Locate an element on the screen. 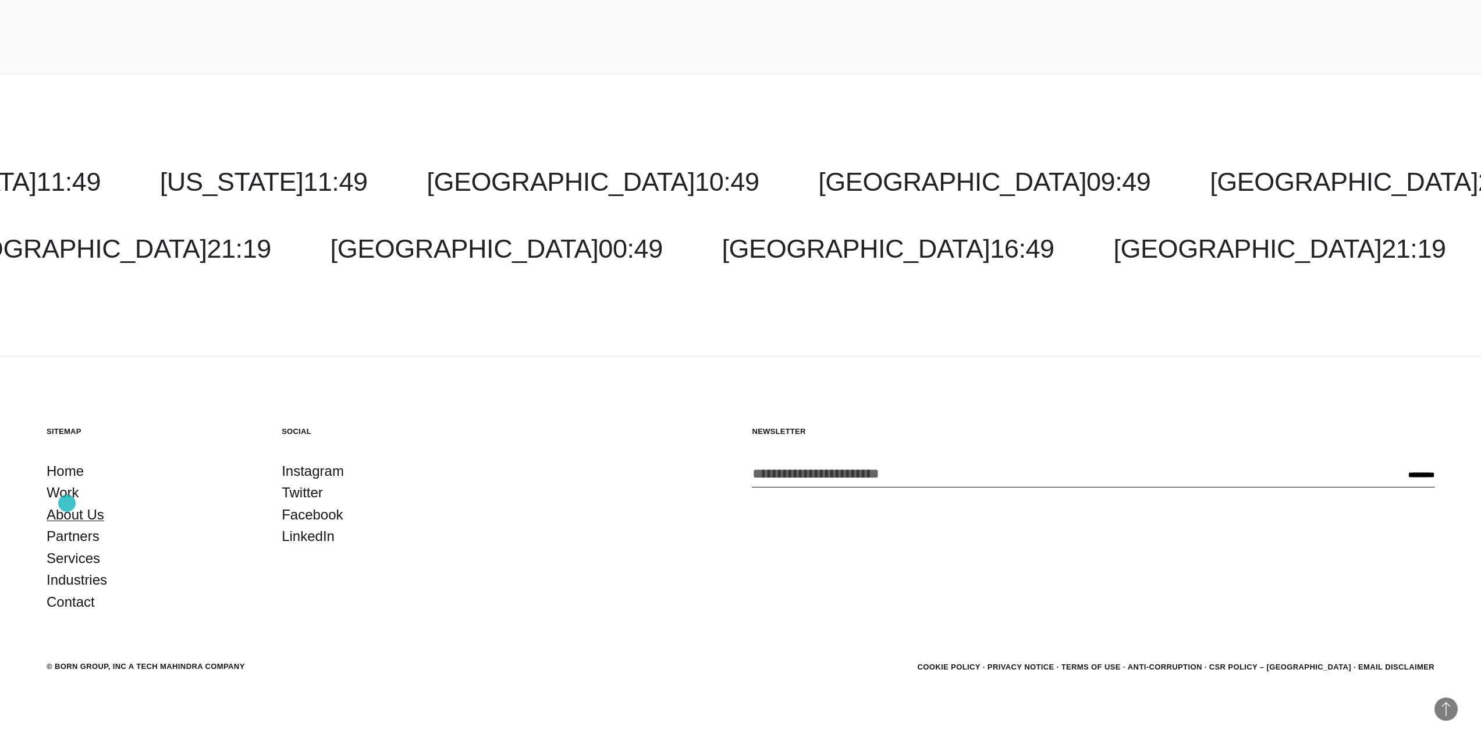 This screenshot has height=744, width=1481. a: Services is located at coordinates (73, 559).